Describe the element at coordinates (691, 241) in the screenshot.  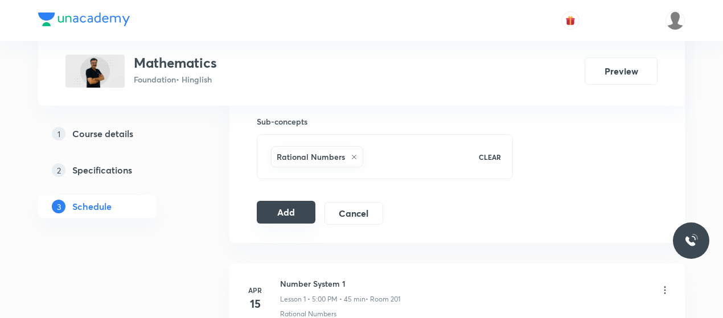
I see `img: ttu` at that location.